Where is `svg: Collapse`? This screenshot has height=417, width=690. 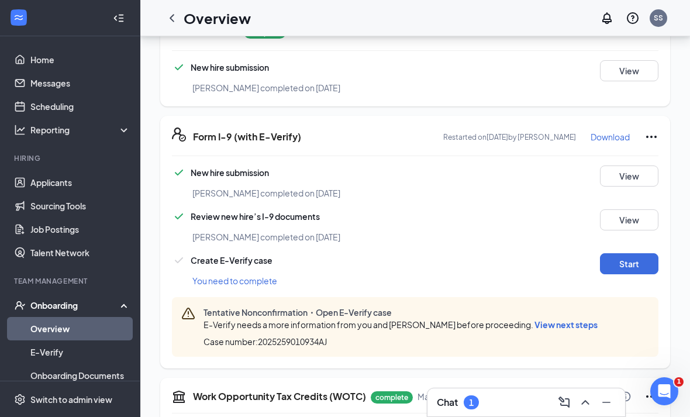 svg: Collapse is located at coordinates (119, 18).